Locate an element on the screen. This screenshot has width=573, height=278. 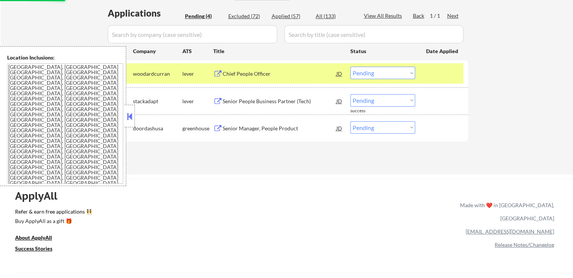
a: Buy ApplyAll as a gift 🎁 is located at coordinates (53, 221).